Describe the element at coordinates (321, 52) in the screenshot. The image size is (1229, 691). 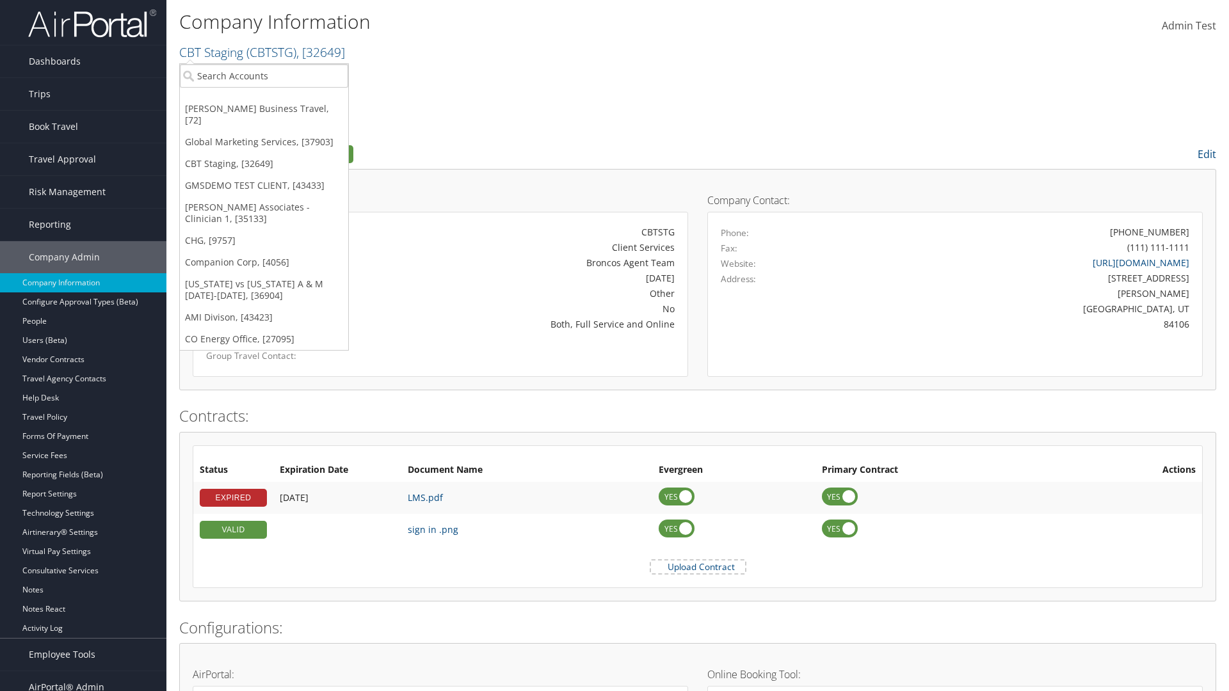
I see `span: , [ 32649 ]` at that location.